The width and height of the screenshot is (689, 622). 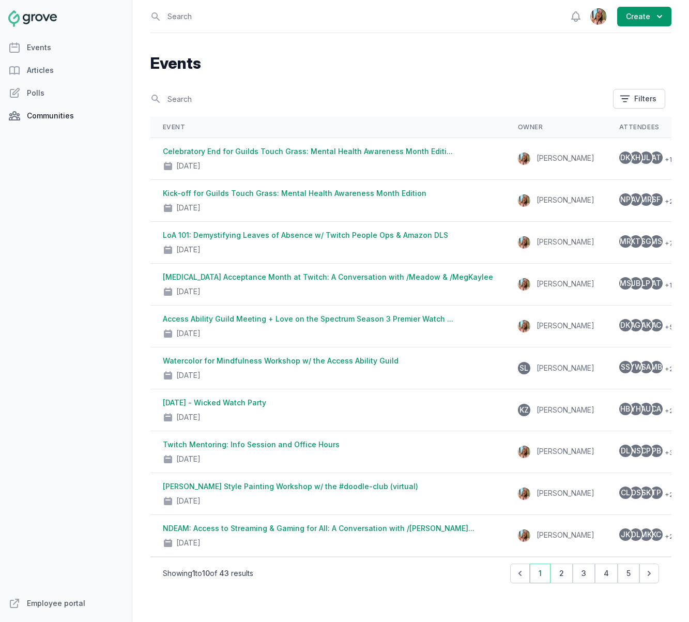 What do you see at coordinates (636, 367) in the screenshot?
I see `span: YW` at bounding box center [636, 367].